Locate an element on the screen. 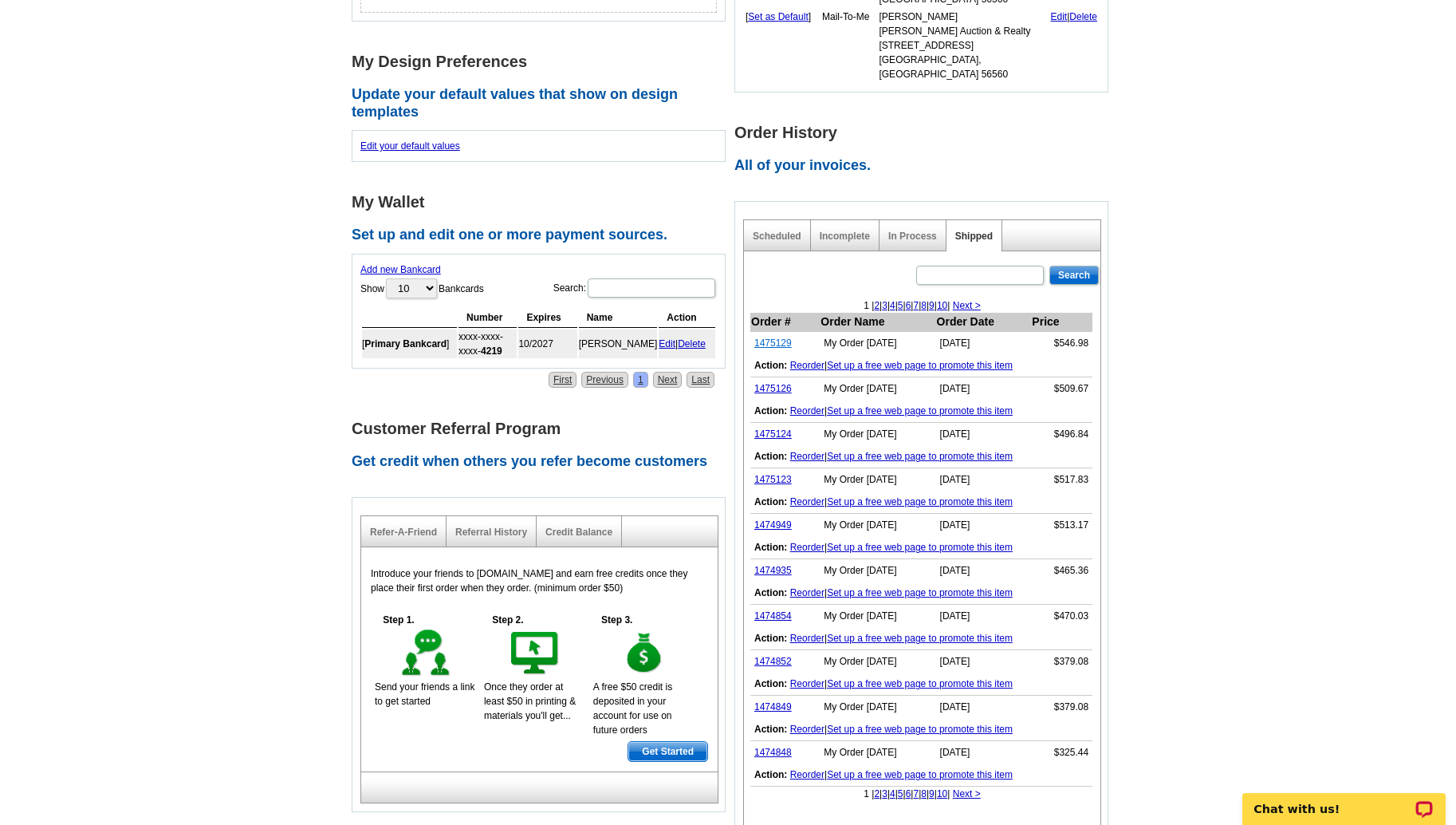 This screenshot has width=1456, height=825. a: 1474849 is located at coordinates (773, 706).